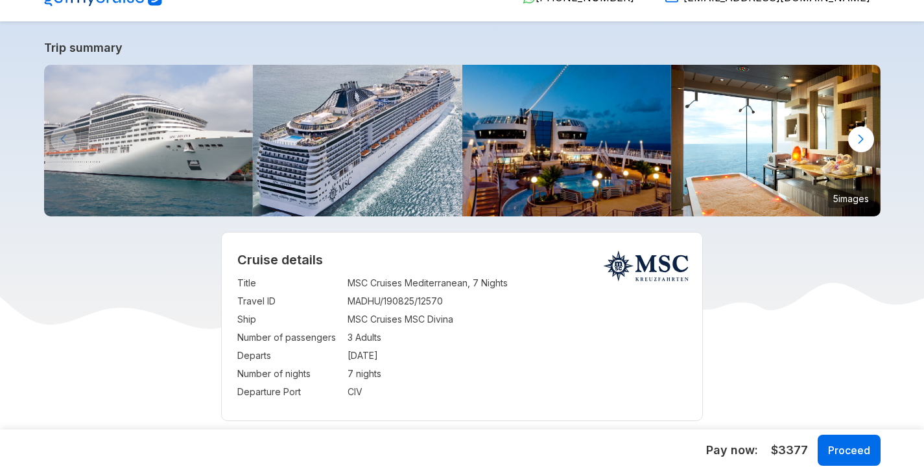 The height and width of the screenshot is (471, 924). I want to click on button: Proceed, so click(848, 450).